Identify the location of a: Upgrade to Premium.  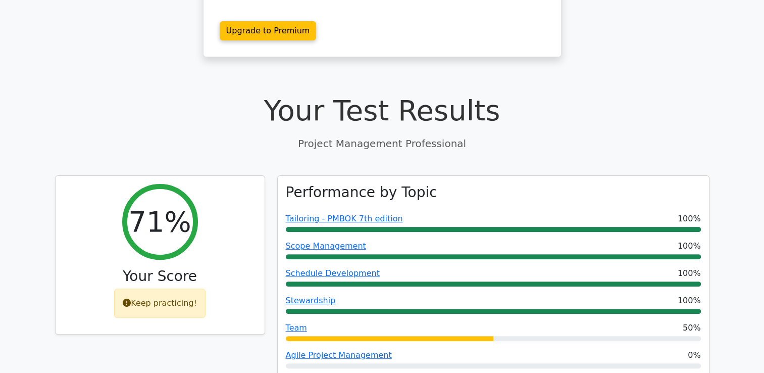
(268, 31).